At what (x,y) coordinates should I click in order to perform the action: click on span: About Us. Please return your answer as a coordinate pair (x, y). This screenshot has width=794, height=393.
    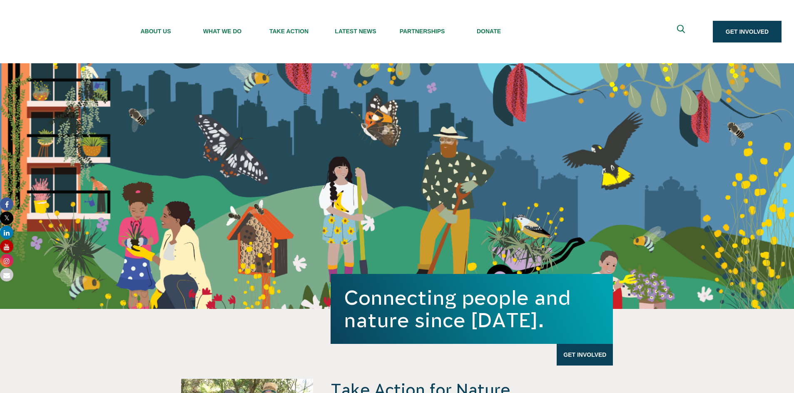
    Looking at the image, I should click on (156, 31).